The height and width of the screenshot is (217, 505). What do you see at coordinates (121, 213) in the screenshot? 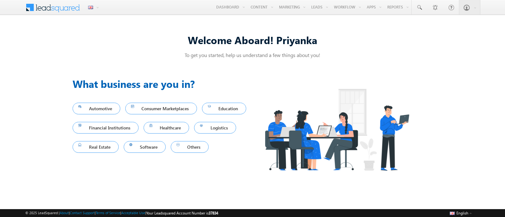
I see `span: © 2025 LeadSquared | | | | |` at bounding box center [121, 213].